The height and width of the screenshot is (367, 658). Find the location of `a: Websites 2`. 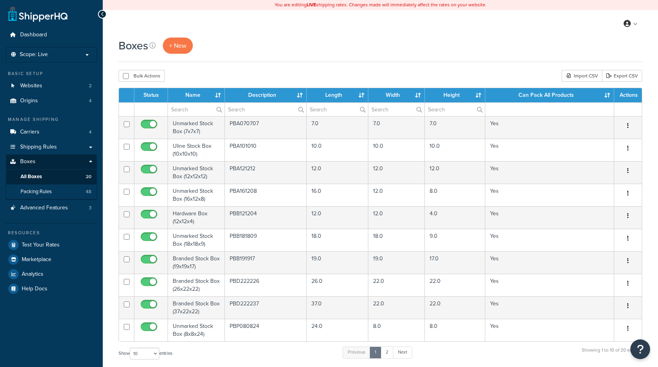

a: Websites 2 is located at coordinates (51, 86).